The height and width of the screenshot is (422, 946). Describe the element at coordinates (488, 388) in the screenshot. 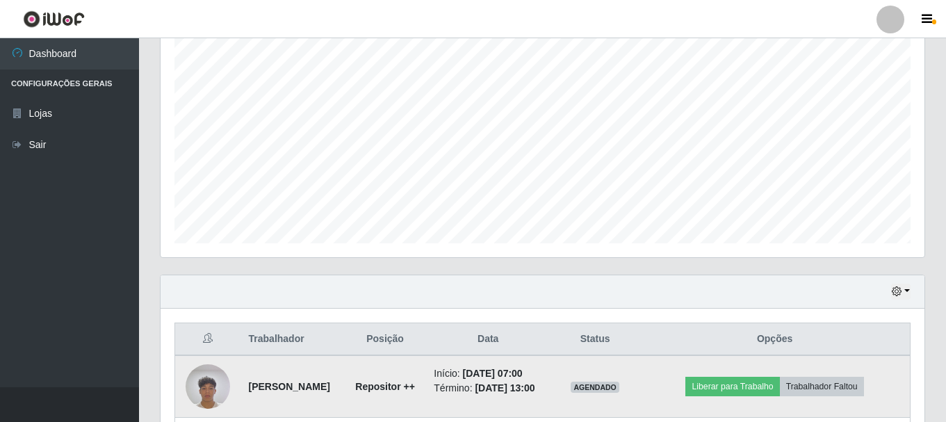

I see `li: Término:` at that location.